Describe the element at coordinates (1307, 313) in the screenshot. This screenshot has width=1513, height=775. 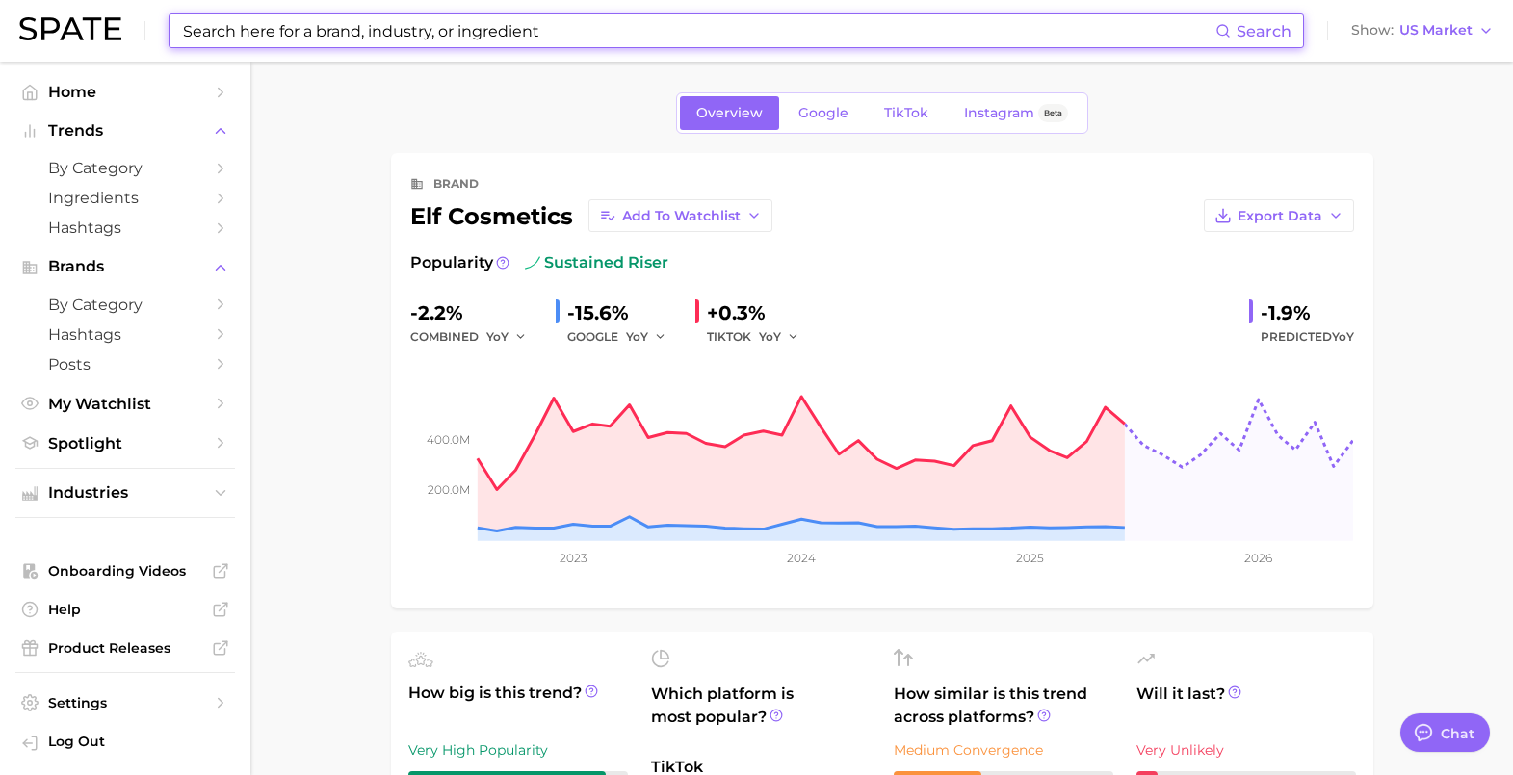
I see `div: -1.9%` at that location.